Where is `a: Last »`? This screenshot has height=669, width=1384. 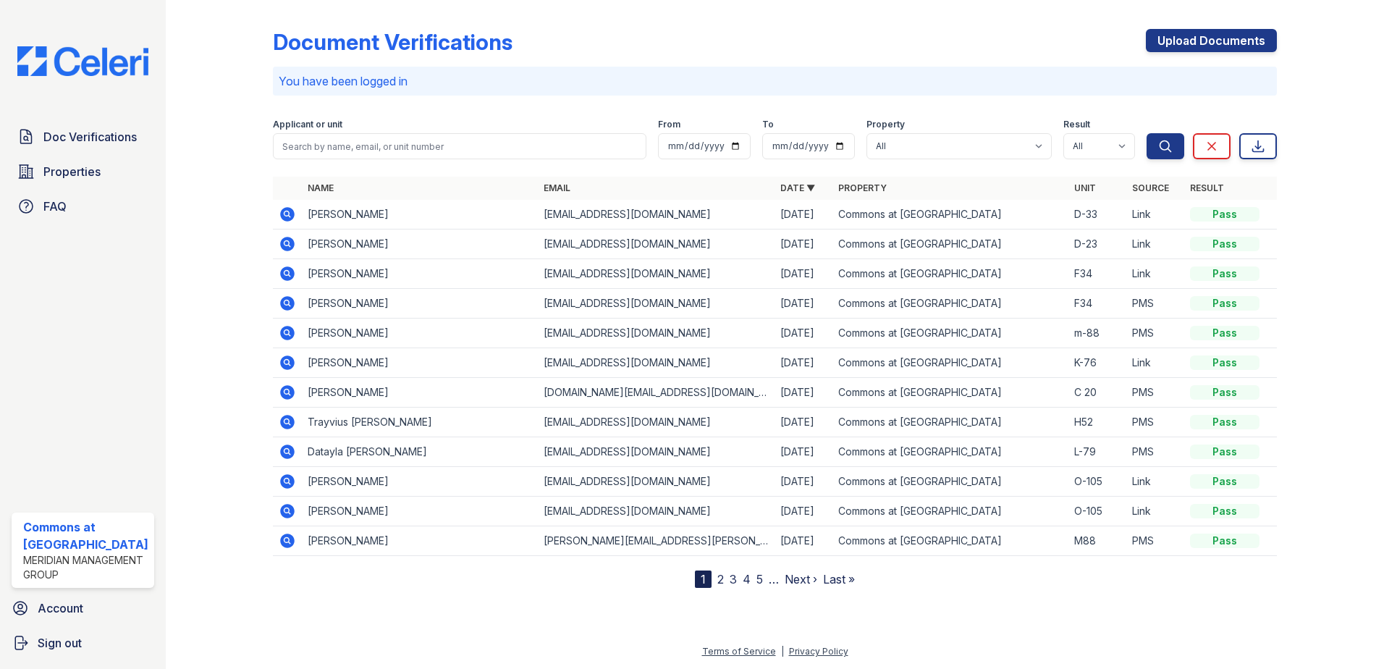
a: Last » is located at coordinates (839, 579).